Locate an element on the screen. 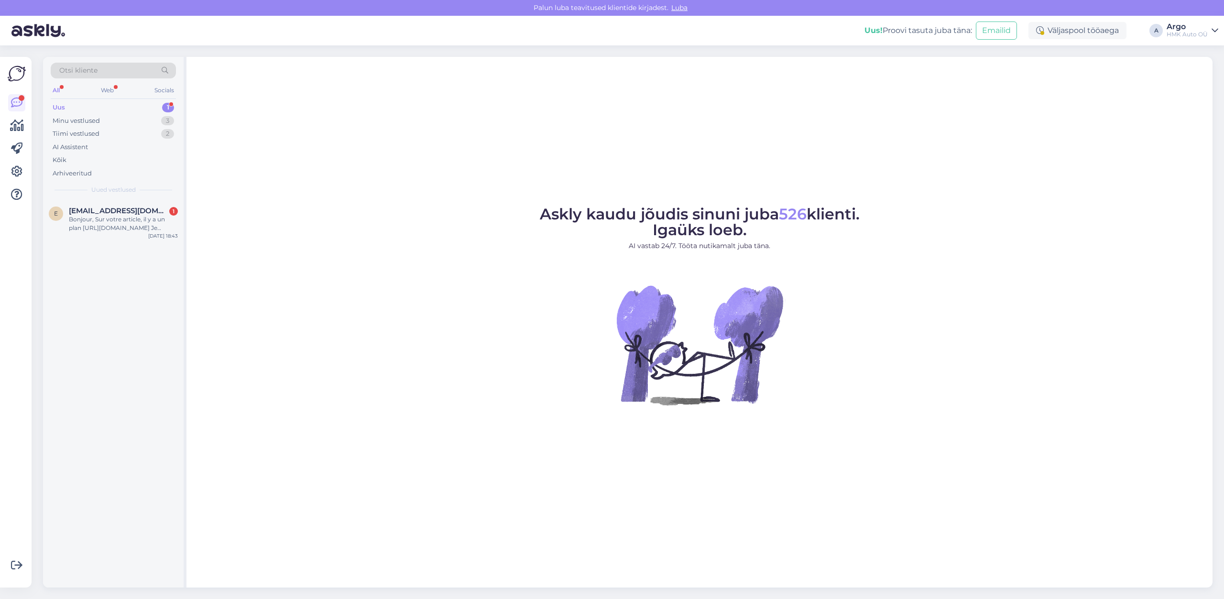 This screenshot has height=599, width=1224. div: Kõik is located at coordinates (59, 160).